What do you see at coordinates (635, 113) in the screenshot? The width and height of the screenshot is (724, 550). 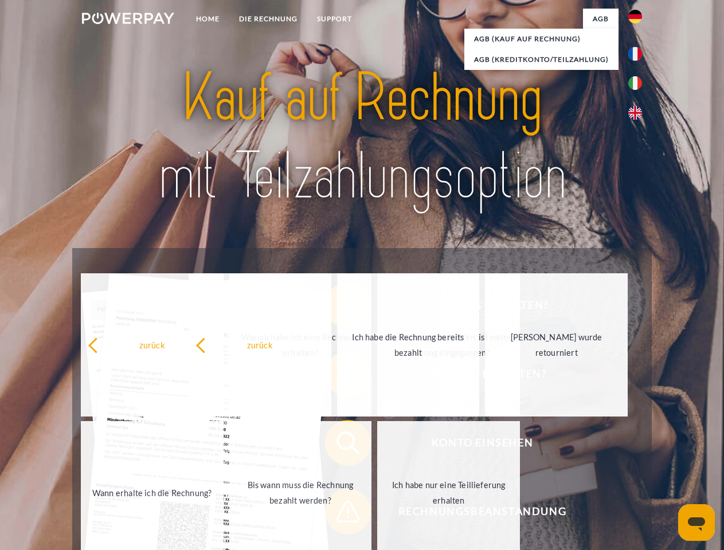 I see `img: en` at bounding box center [635, 113].